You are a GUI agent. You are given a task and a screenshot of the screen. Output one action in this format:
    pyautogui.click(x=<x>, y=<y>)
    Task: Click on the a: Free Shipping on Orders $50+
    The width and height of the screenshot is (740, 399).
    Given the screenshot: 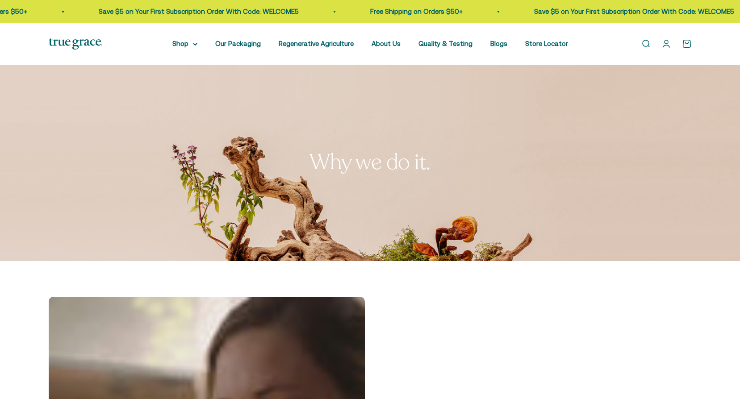 What is the action you would take?
    pyautogui.click(x=415, y=11)
    